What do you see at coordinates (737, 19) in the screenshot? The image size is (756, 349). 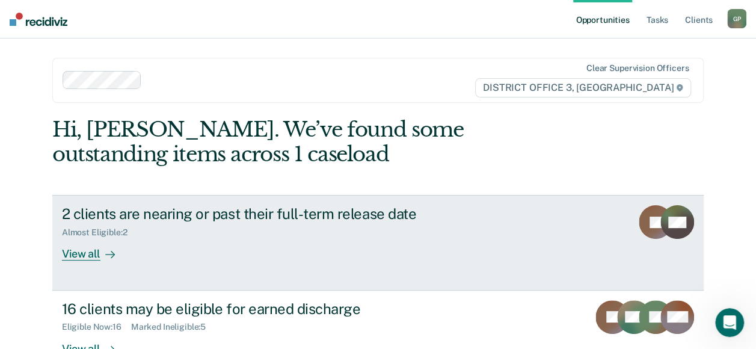 I see `div: G P` at bounding box center [737, 19].